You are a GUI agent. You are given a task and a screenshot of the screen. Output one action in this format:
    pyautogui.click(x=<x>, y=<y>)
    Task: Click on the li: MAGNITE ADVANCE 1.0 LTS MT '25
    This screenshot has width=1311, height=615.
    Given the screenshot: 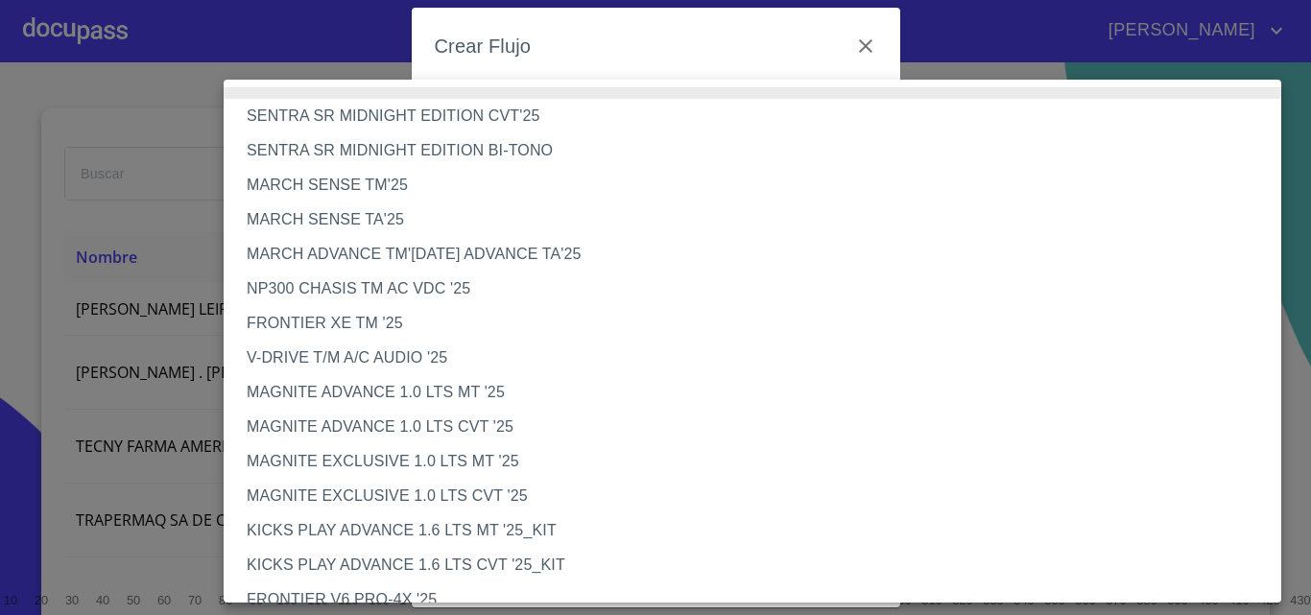 What is the action you would take?
    pyautogui.click(x=759, y=393)
    